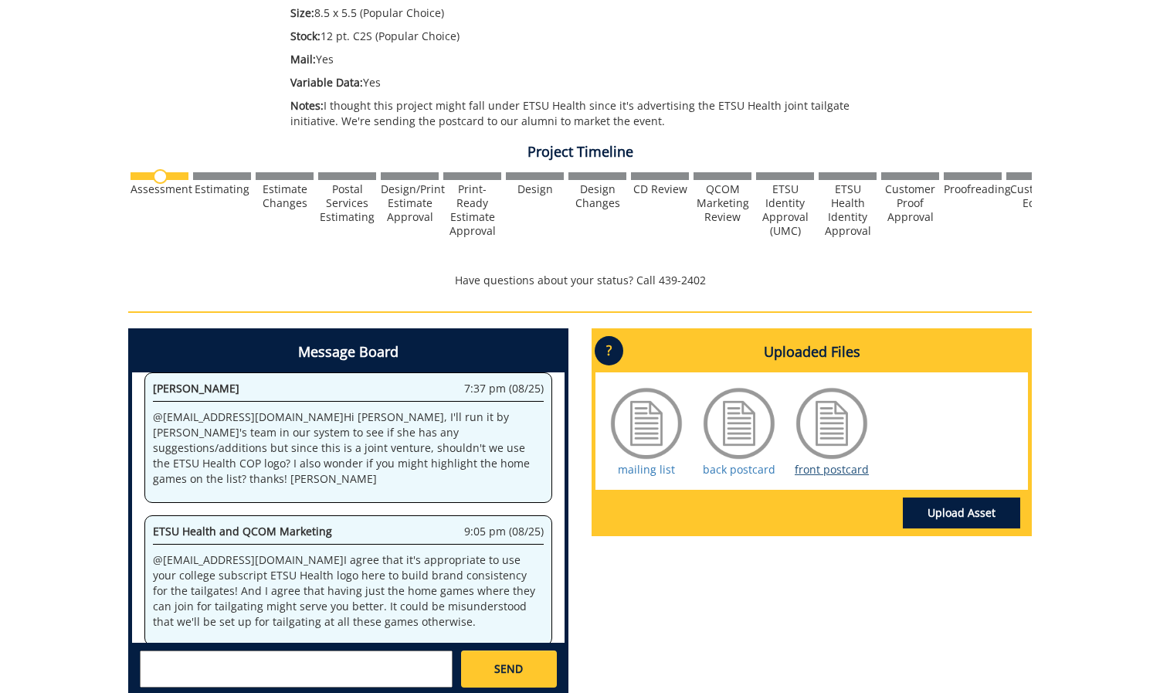 This screenshot has width=1160, height=693. I want to click on span: 7:37 pm (08/25), so click(504, 388).